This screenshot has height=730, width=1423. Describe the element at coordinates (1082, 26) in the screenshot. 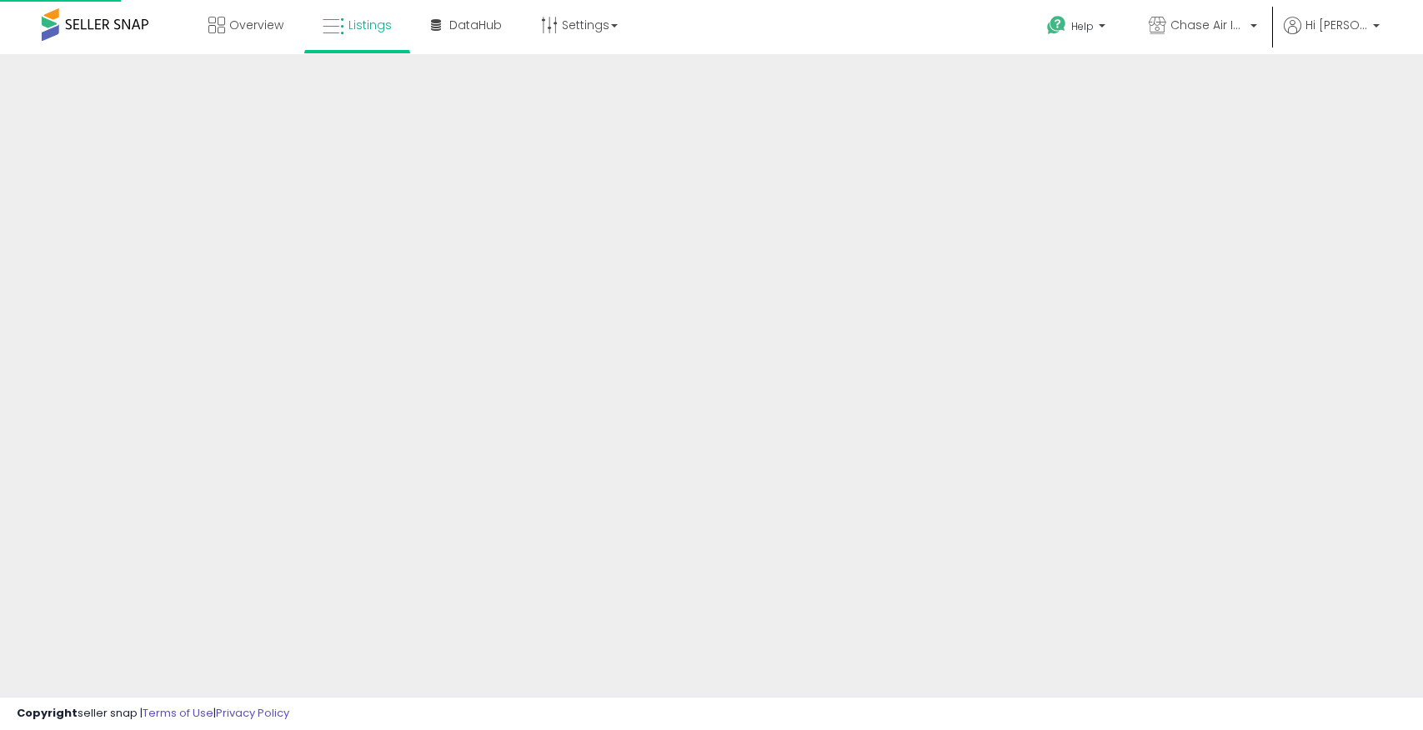

I see `span: Help` at that location.